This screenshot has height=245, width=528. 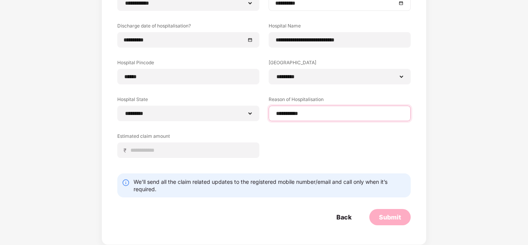 What do you see at coordinates (390, 217) in the screenshot?
I see `div: Submit` at bounding box center [390, 217].